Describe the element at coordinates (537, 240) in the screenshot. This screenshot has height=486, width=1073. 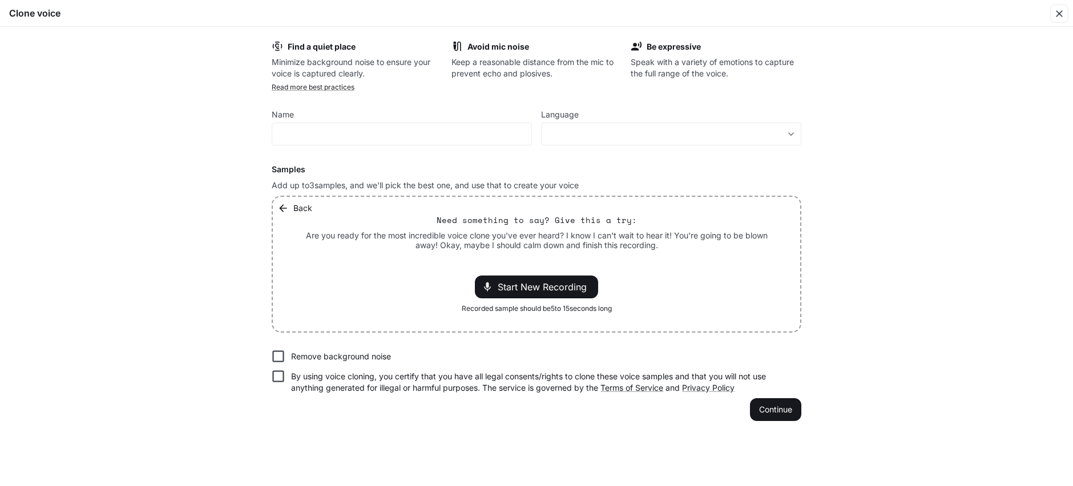
I see `p: Are you ready for the most incredible voice clone you've ever heard? I know I can't wait to hear ...` at that location.